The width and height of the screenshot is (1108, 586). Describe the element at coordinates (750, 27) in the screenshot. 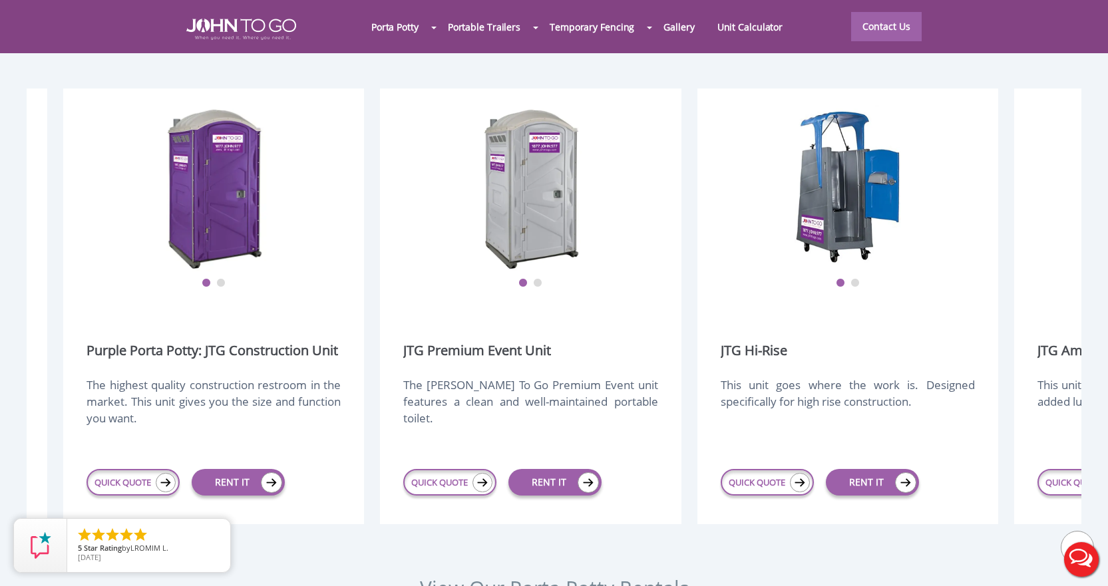

I see `a: Unit Calculator` at that location.